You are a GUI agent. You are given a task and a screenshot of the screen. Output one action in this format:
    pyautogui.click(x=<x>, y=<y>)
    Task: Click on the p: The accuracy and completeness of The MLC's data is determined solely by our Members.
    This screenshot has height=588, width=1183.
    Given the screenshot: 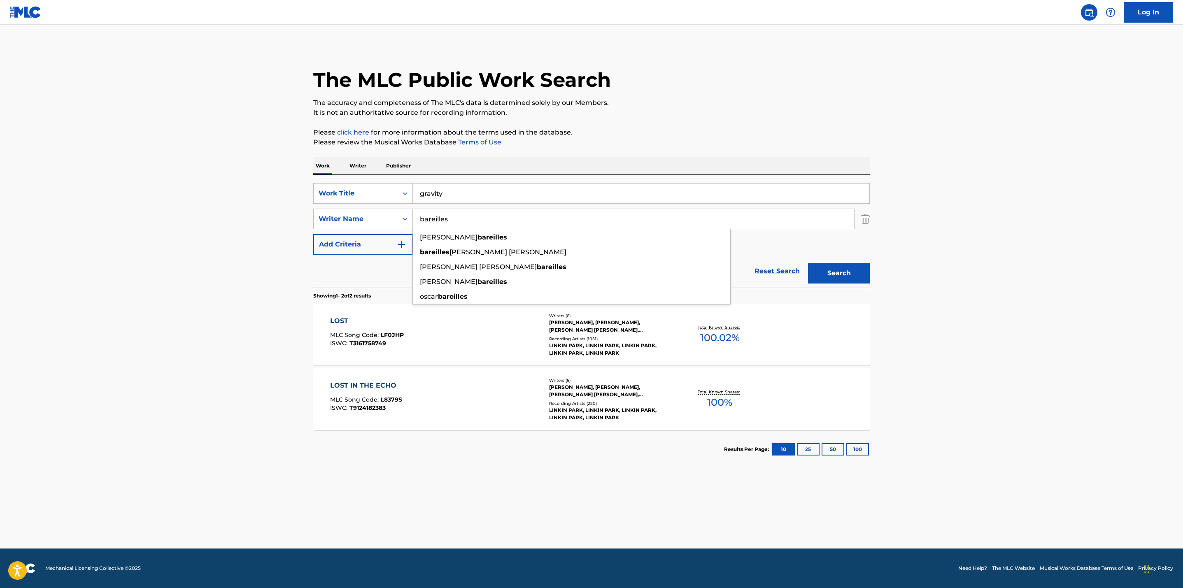 What is the action you would take?
    pyautogui.click(x=592, y=103)
    